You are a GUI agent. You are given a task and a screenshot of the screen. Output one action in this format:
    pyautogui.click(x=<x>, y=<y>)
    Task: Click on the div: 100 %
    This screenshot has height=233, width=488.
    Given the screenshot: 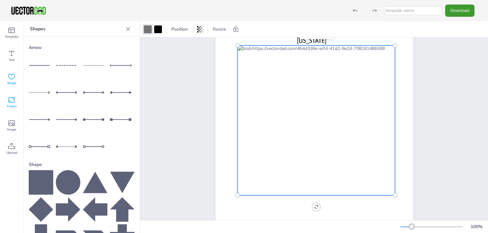 What is the action you would take?
    pyautogui.click(x=476, y=227)
    